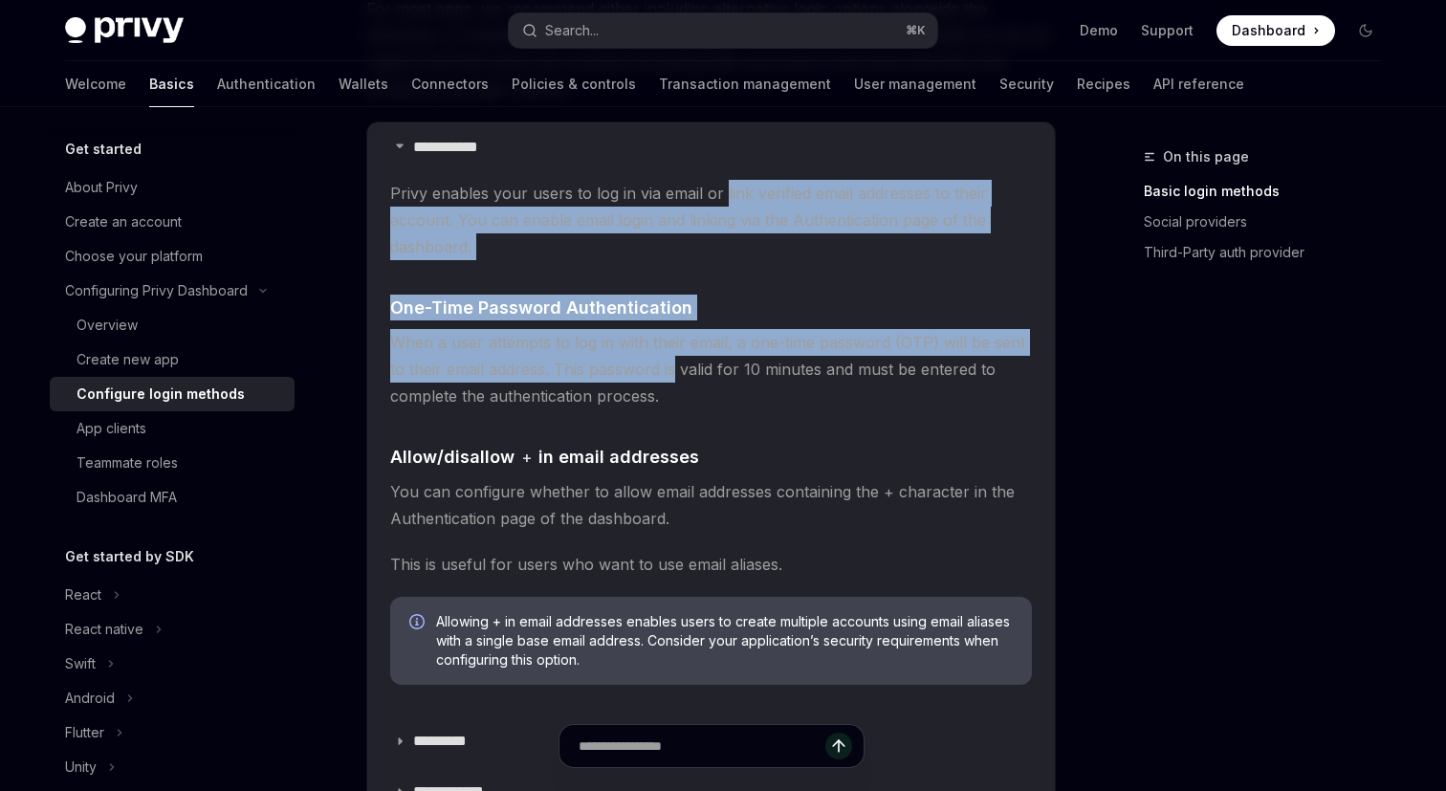  What do you see at coordinates (172, 629) in the screenshot?
I see `button: Toggle React native section` at bounding box center [172, 629].